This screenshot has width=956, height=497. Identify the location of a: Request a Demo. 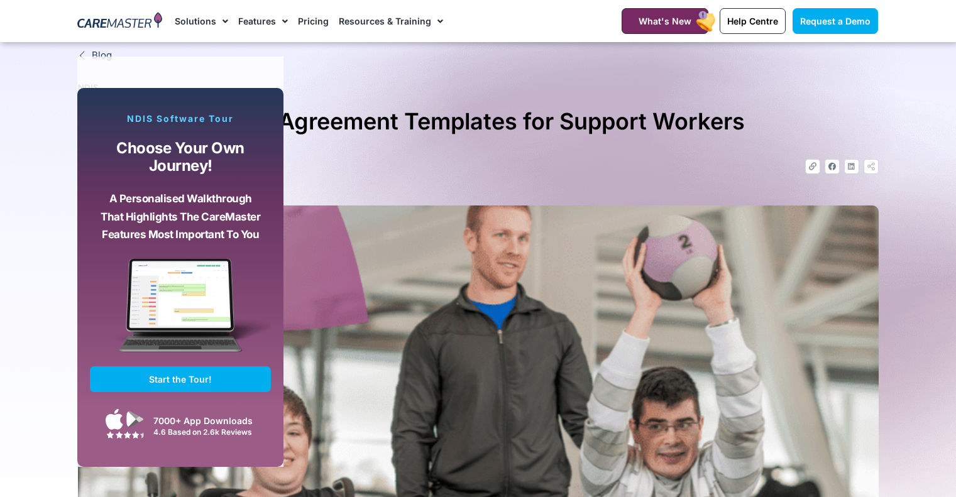
(835, 21).